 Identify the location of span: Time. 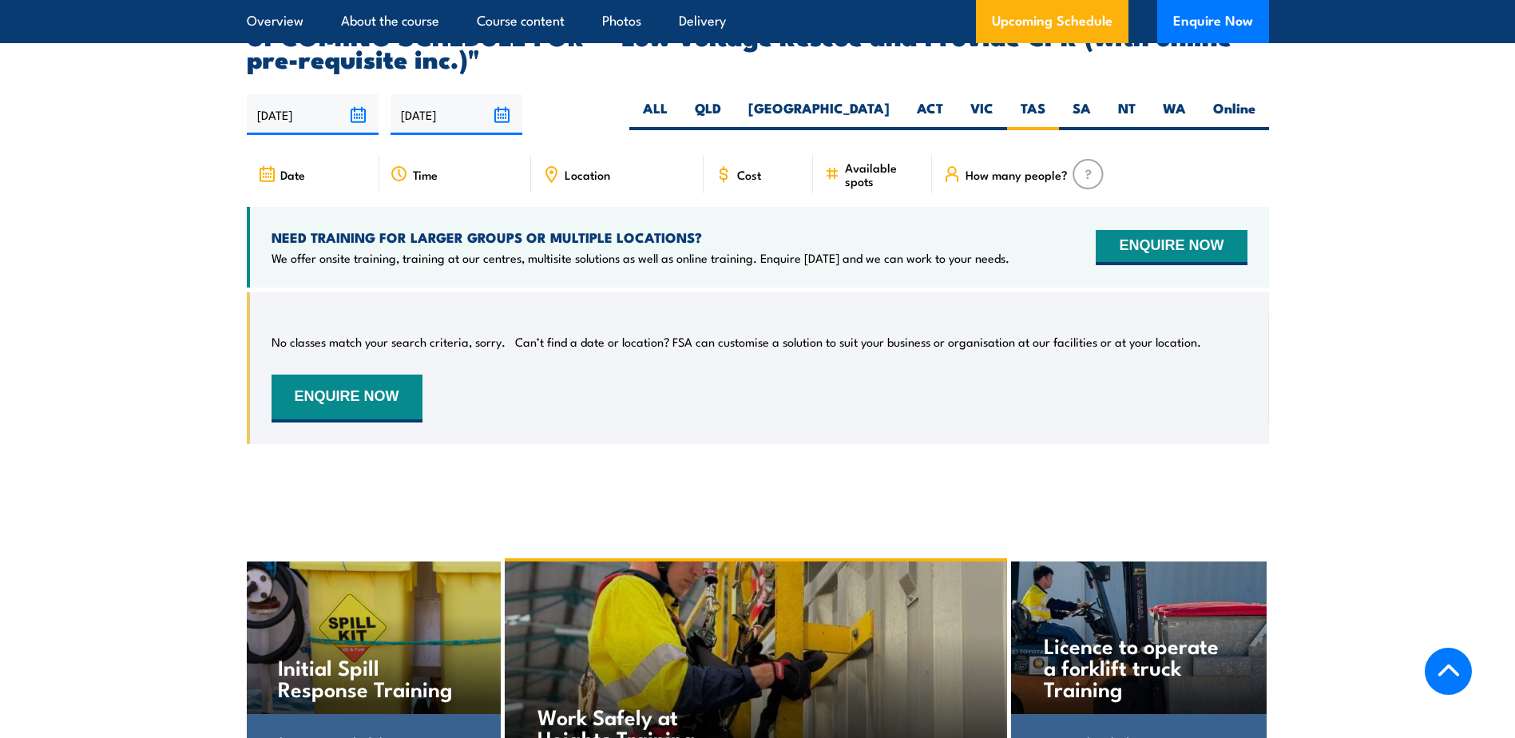
(425, 174).